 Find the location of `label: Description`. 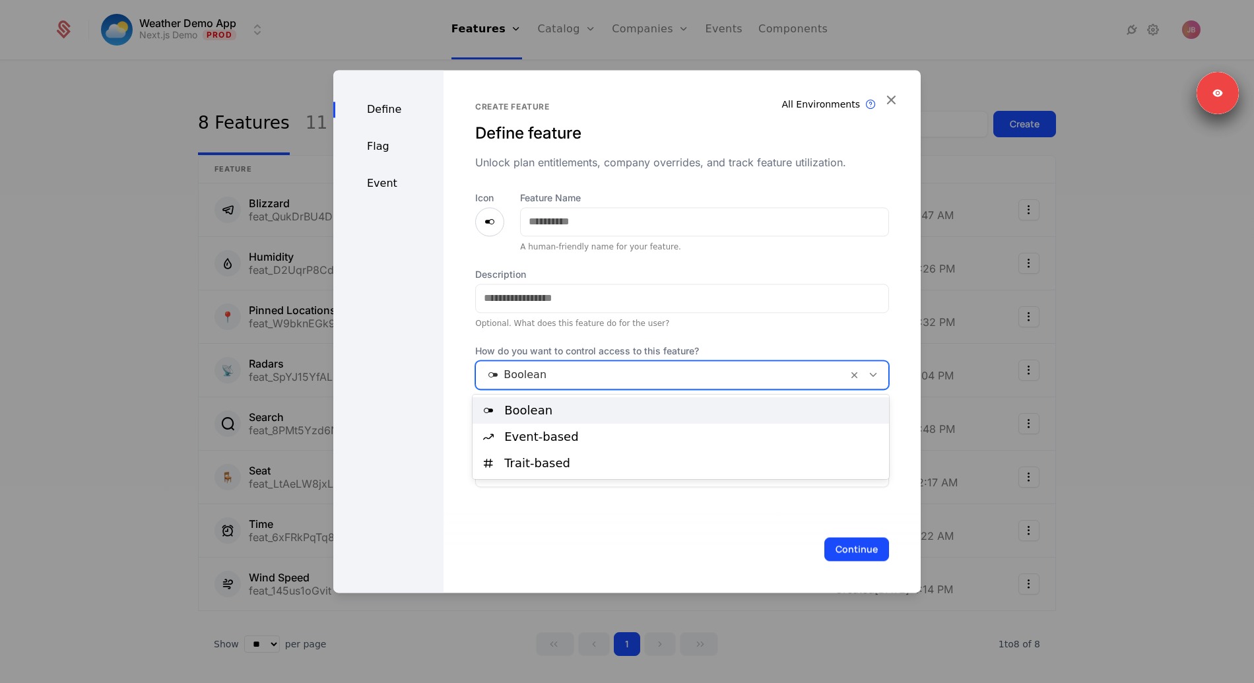

label: Description is located at coordinates (682, 275).